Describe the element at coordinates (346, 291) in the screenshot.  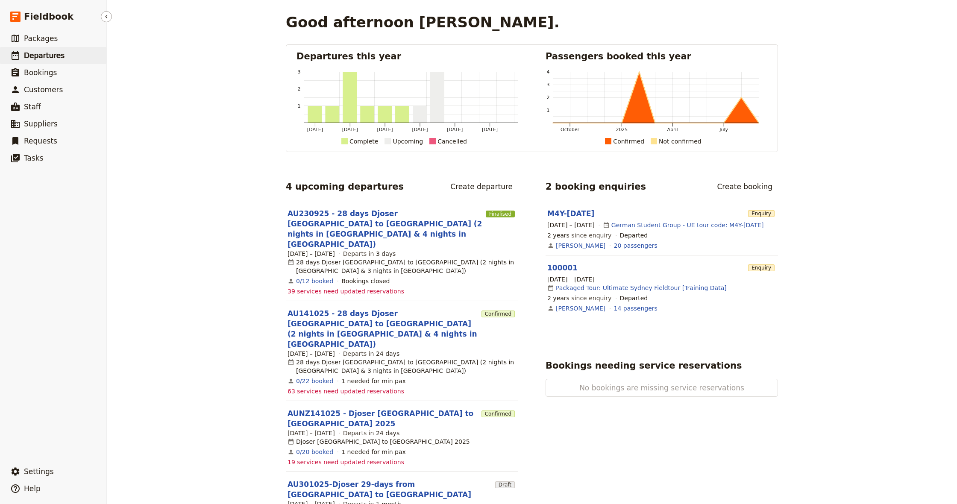
I see `span: 39 services need updated reservations` at that location.